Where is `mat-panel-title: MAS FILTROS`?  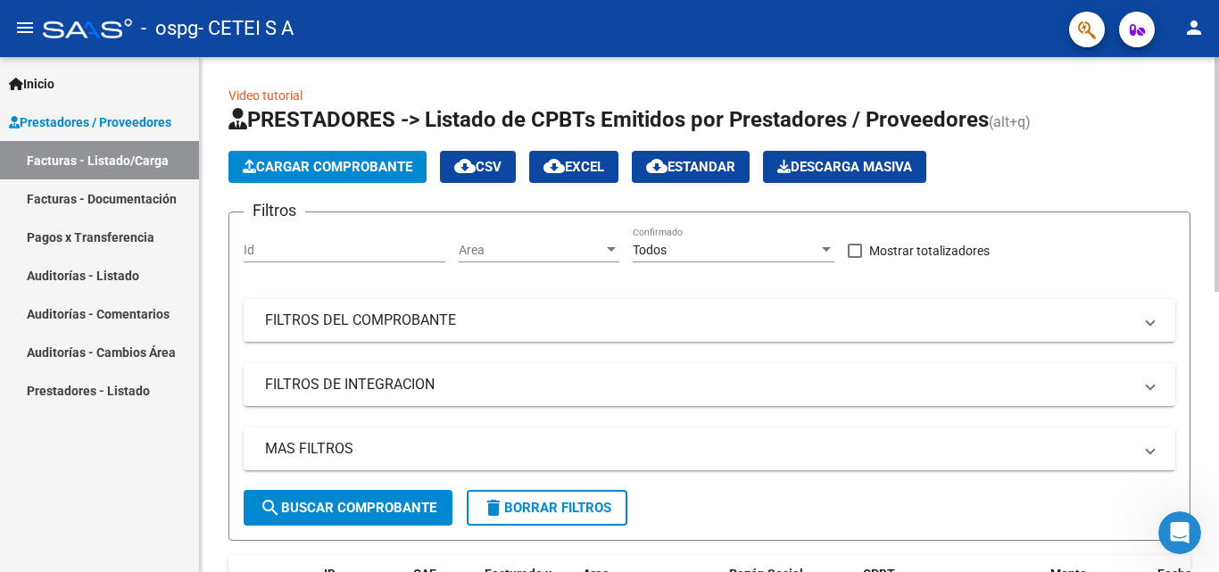
mat-panel-title: MAS FILTROS is located at coordinates (699, 449).